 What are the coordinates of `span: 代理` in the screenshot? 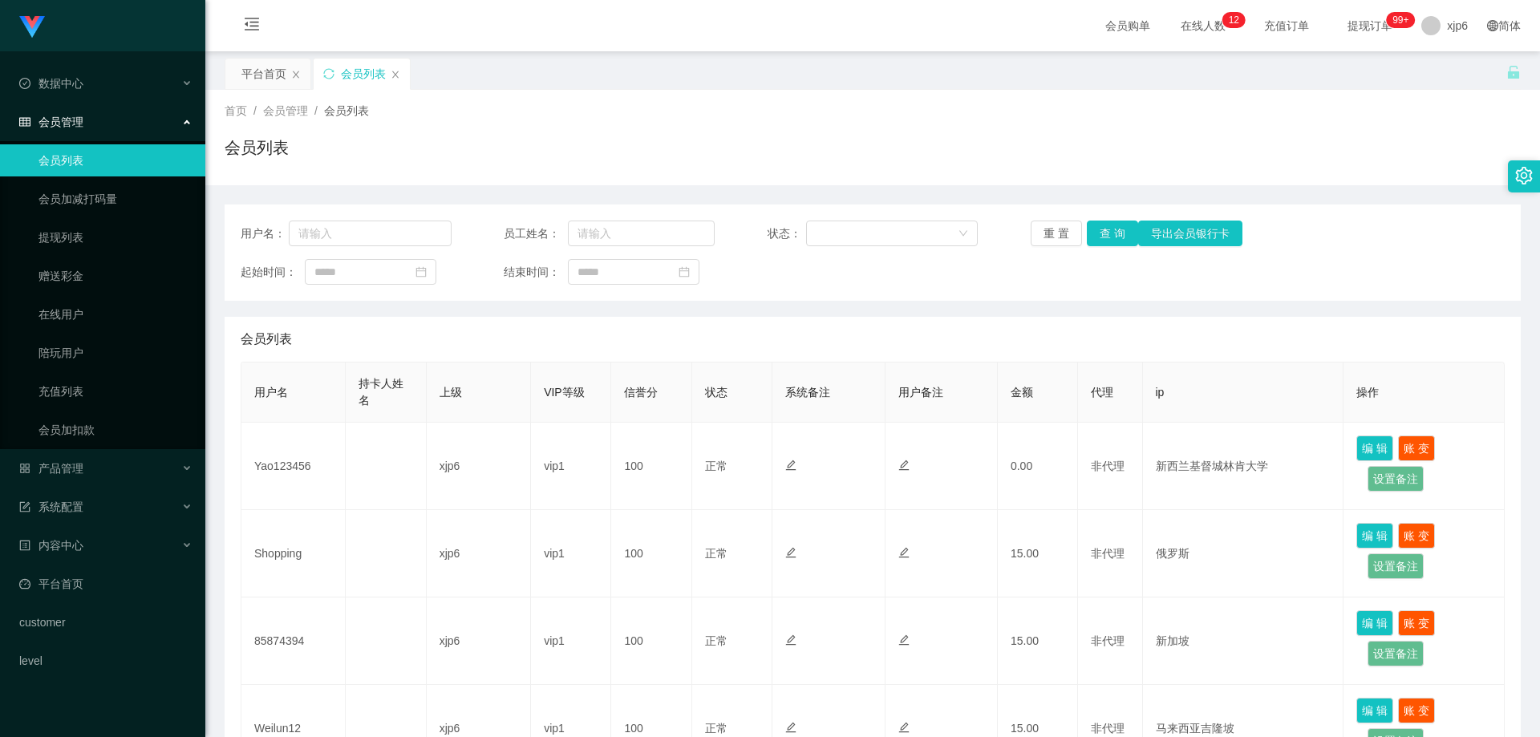 It's located at (1102, 392).